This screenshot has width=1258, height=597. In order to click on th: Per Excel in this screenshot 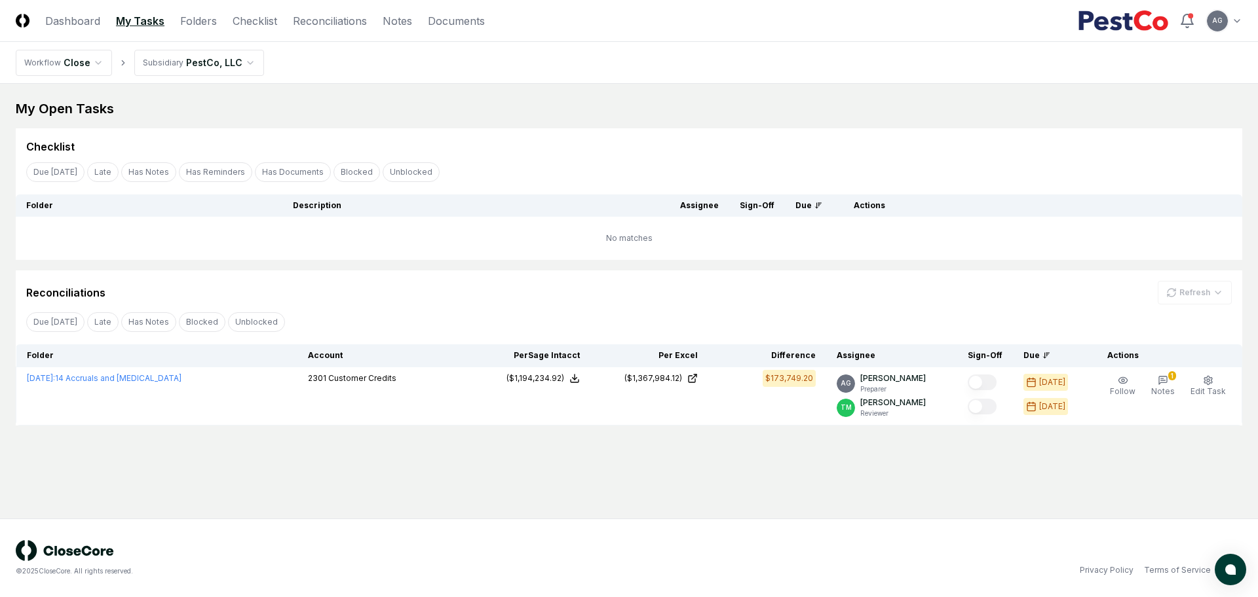, I will do `click(649, 356)`.